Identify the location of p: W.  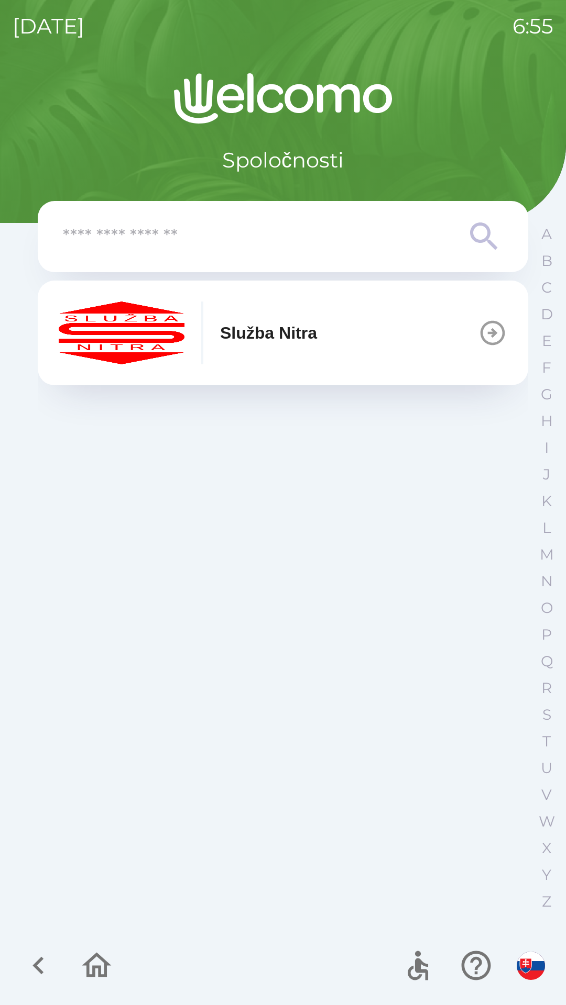
(546, 822).